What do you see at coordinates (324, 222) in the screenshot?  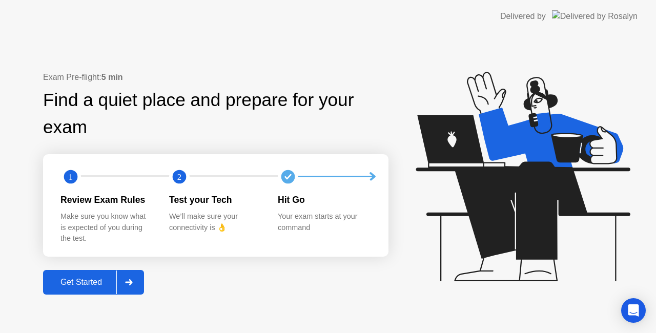 I see `div: Your exam starts at your command` at bounding box center [324, 222].